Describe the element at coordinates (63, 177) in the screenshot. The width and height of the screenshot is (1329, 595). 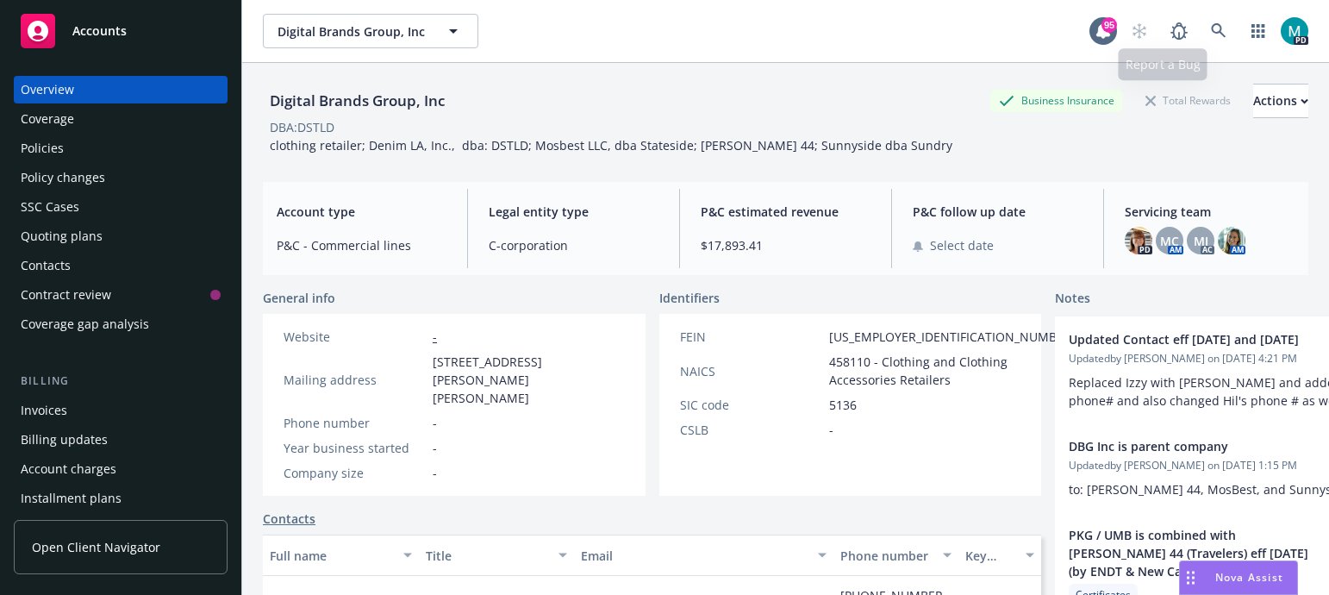
I see `div: Policy changes` at that location.